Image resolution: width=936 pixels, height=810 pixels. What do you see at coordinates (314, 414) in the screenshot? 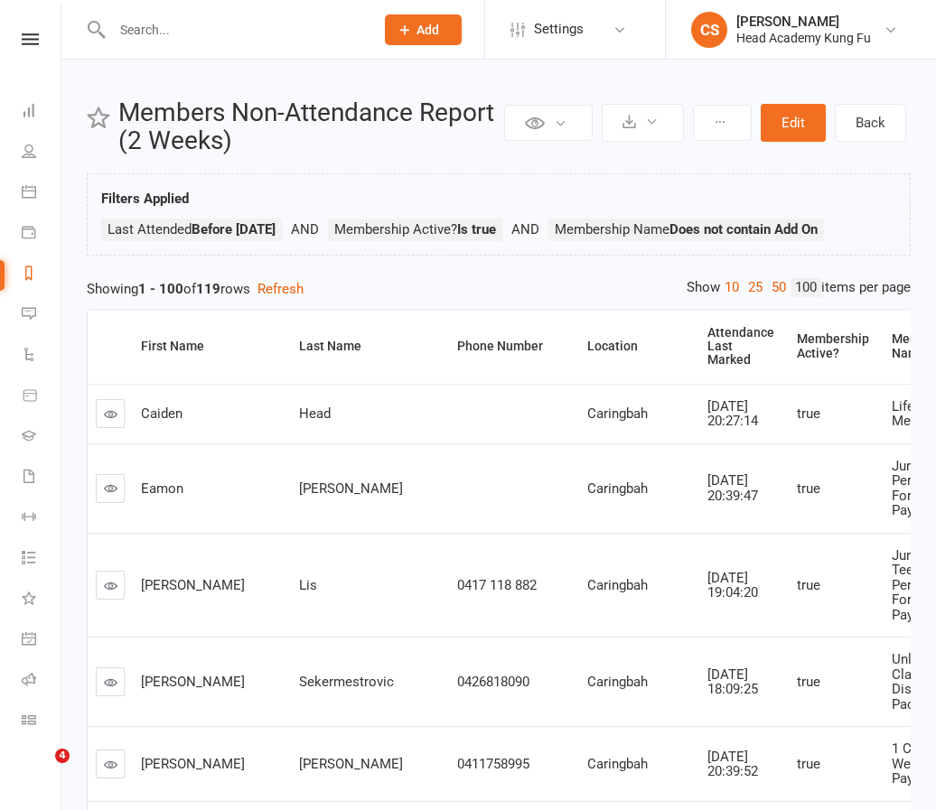
I see `span: Head` at bounding box center [314, 414].